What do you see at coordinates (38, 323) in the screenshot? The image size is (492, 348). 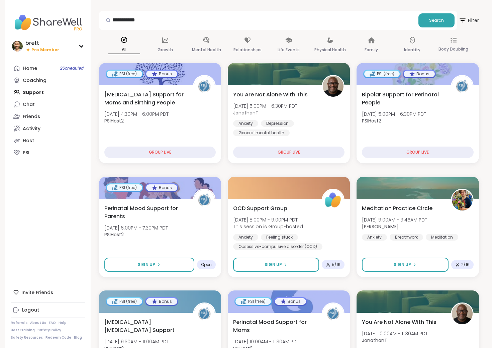 I see `a: About Us` at bounding box center [38, 323].